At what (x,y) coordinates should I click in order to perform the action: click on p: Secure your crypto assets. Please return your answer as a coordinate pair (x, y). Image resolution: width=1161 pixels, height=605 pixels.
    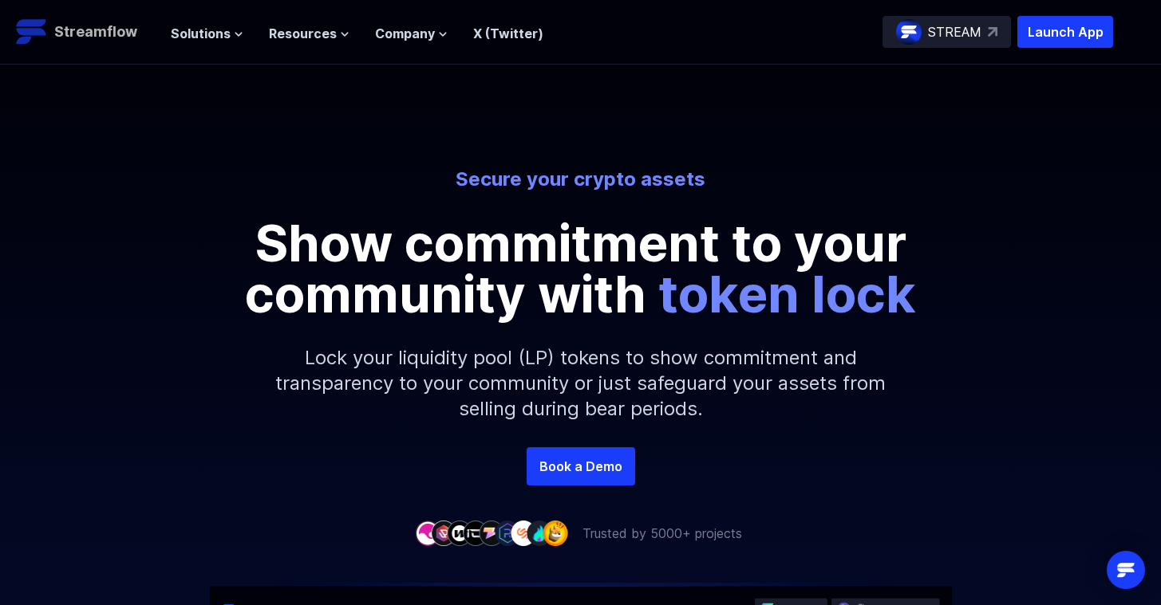
    Looking at the image, I should click on (581, 179).